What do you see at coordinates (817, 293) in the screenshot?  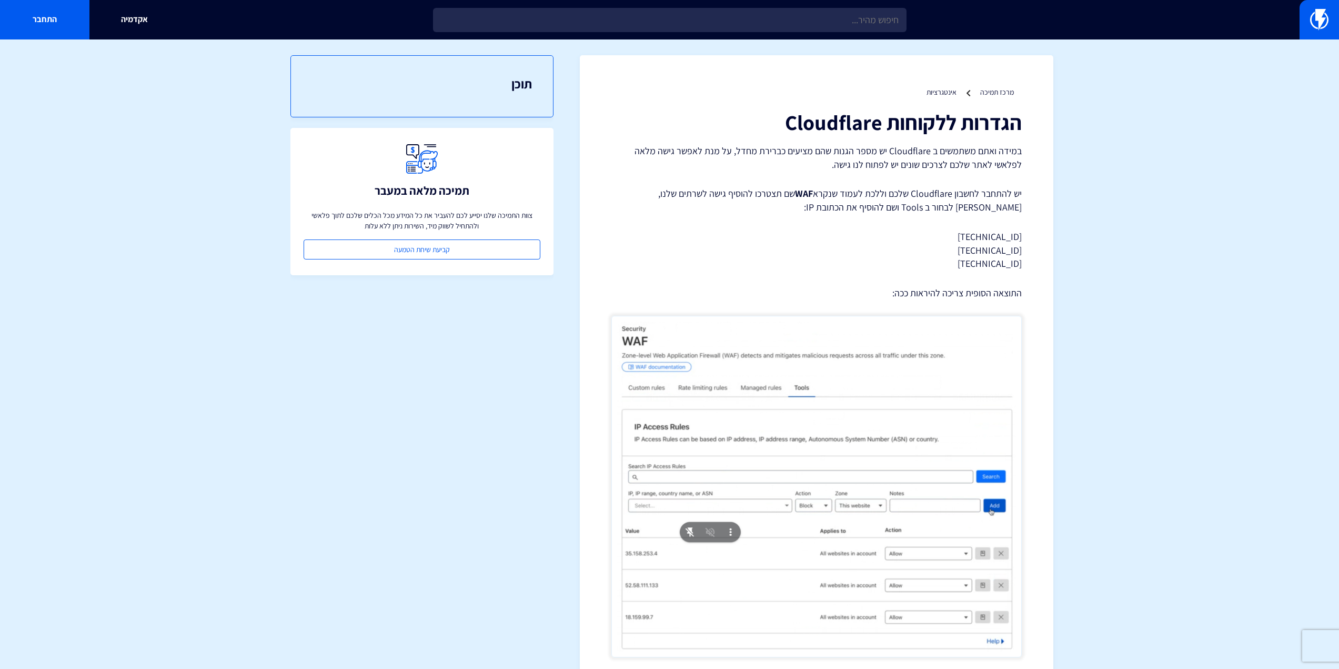 I see `p: התוצאה הסופית צריכה להיראות ככה:` at bounding box center [817, 293].